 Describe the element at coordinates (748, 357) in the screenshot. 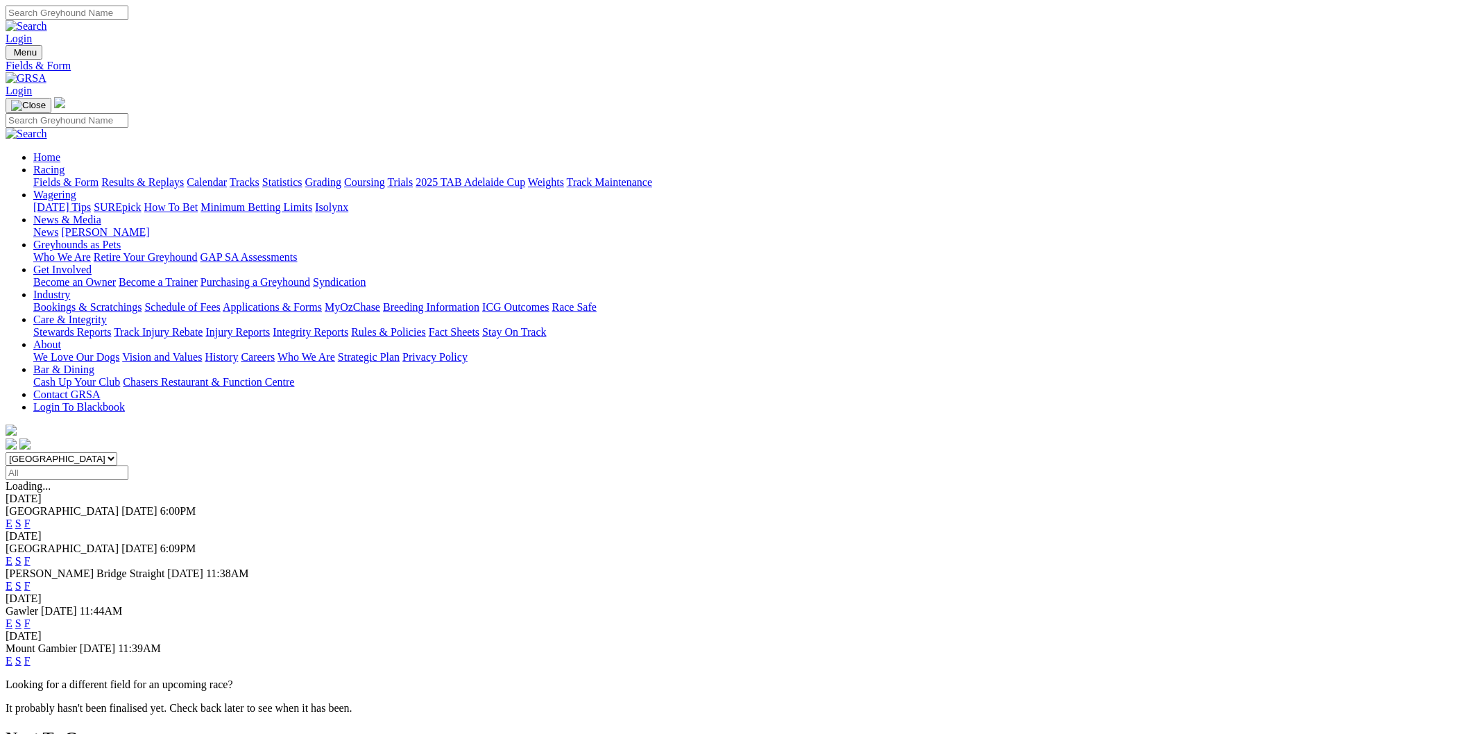

I see `div: About` at that location.